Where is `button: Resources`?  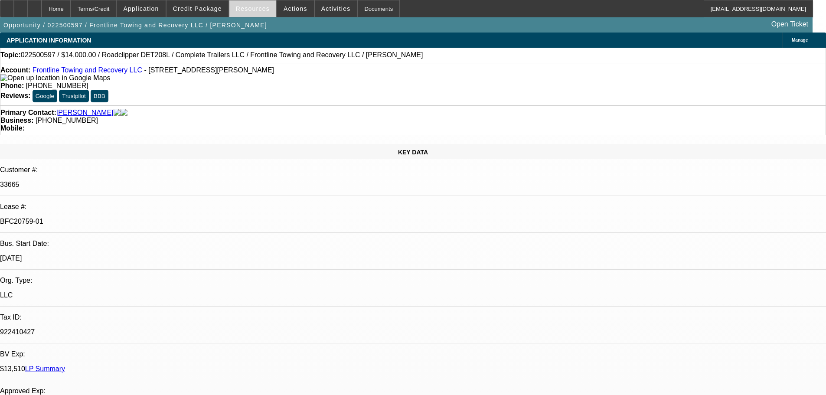
button: Resources is located at coordinates (253, 9).